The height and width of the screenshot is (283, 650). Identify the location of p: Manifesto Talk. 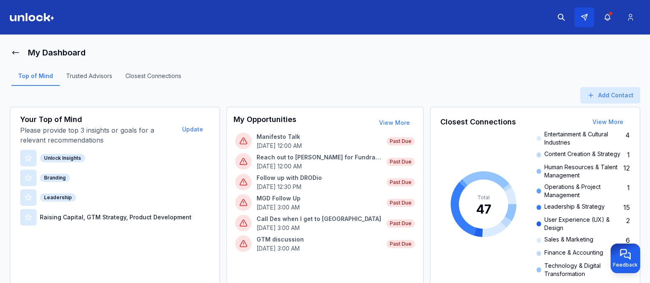
(319, 137).